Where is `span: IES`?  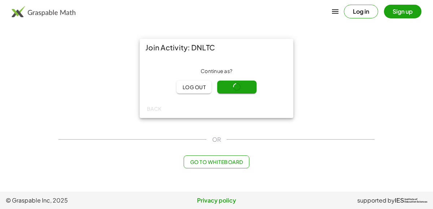
span: IES is located at coordinates (399, 201).